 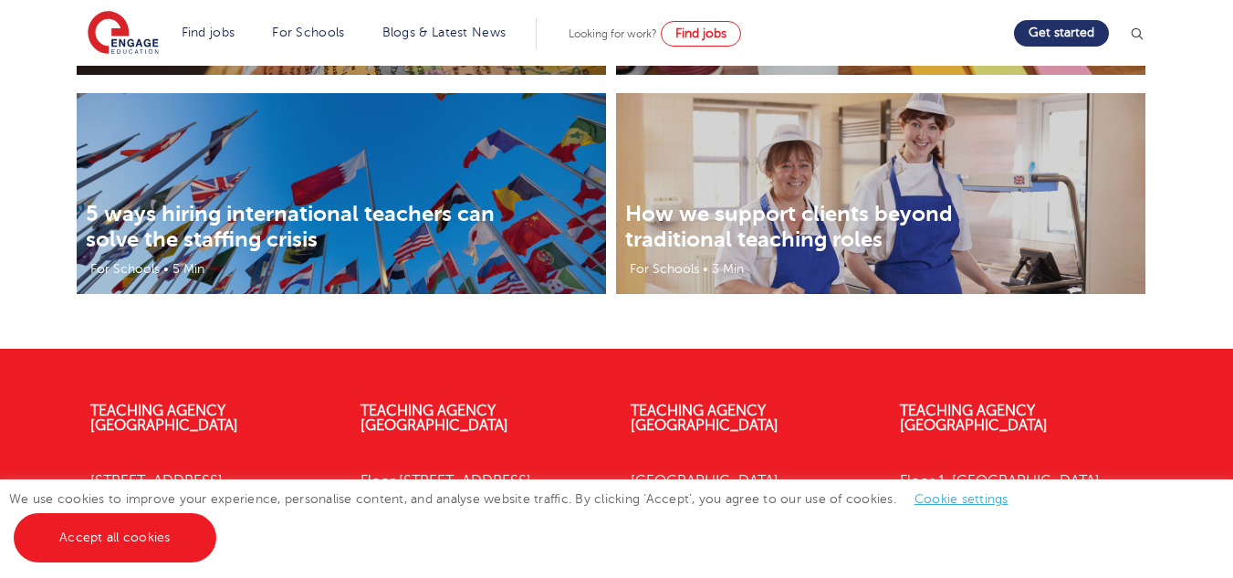 I want to click on a: 5 ways hiring international teachers can solve the staffing crisis, so click(x=290, y=226).